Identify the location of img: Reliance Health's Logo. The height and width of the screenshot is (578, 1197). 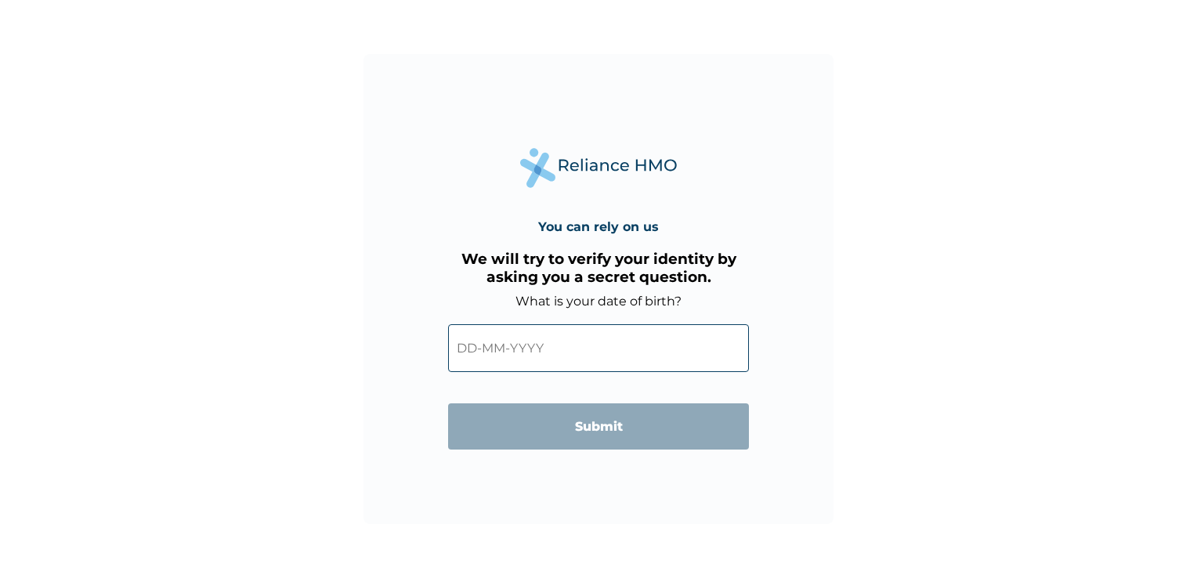
(599, 168).